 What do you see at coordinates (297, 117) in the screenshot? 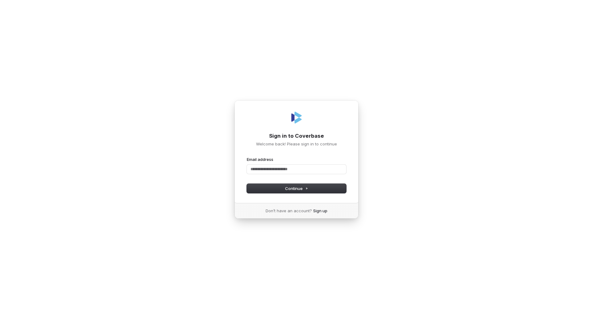
I see `img: Coverbase` at bounding box center [297, 117].